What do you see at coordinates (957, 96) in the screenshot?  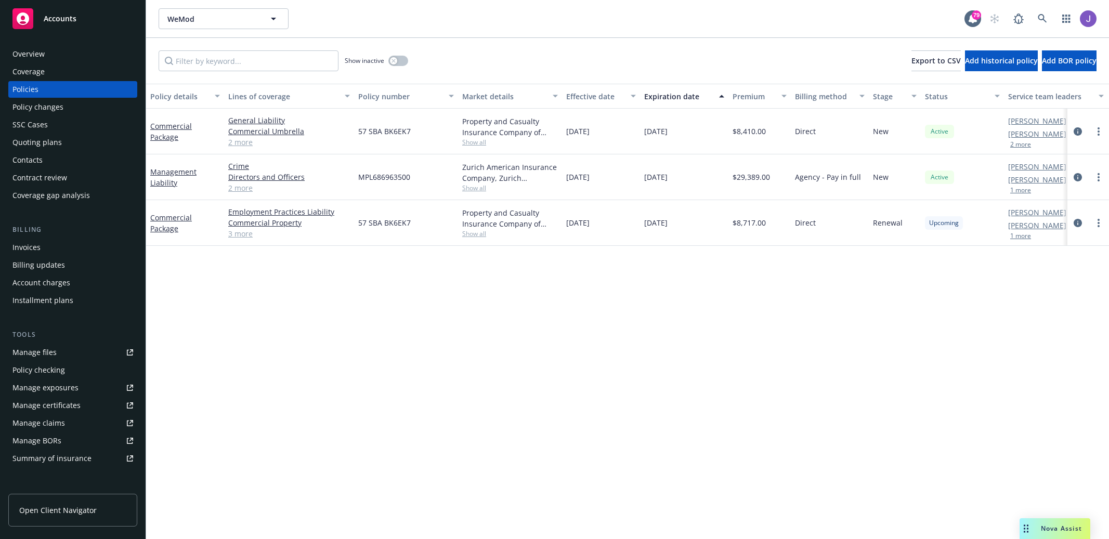 I see `div: Status` at bounding box center [957, 96].